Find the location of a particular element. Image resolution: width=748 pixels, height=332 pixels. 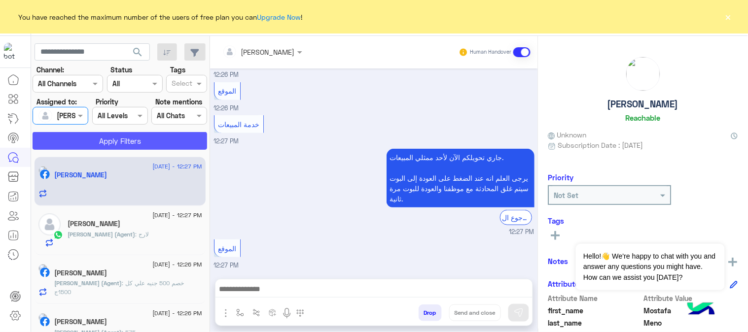

img: create order is located at coordinates (273, 313).